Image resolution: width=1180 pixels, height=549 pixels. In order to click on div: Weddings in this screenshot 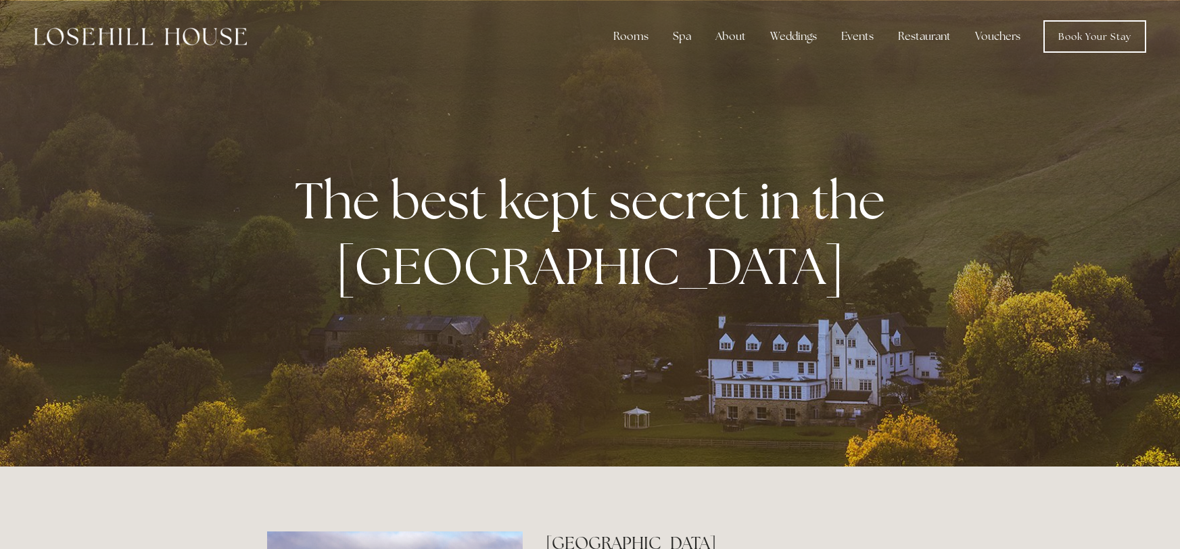, I will do `click(793, 37)`.